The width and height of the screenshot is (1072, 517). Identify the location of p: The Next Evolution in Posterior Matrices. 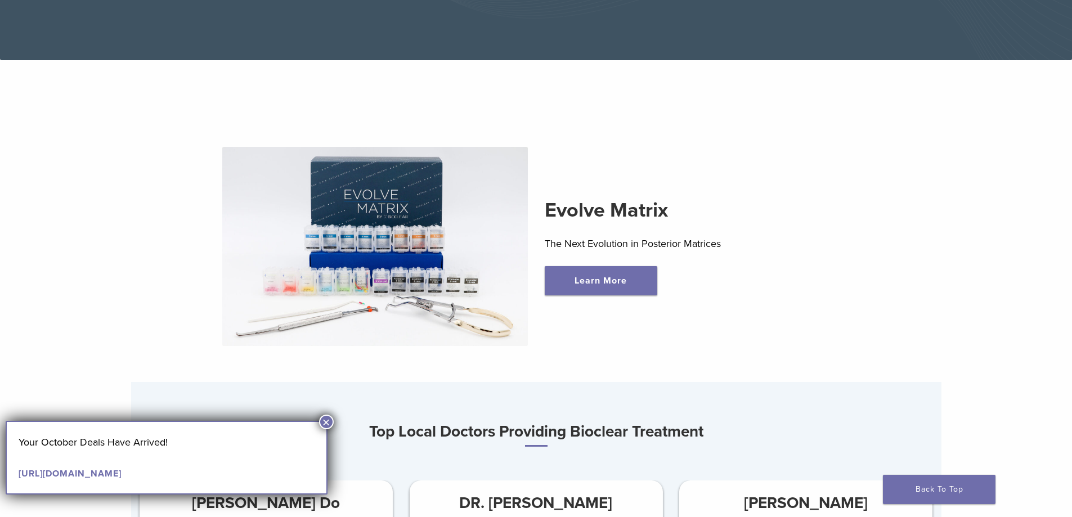
(697, 244).